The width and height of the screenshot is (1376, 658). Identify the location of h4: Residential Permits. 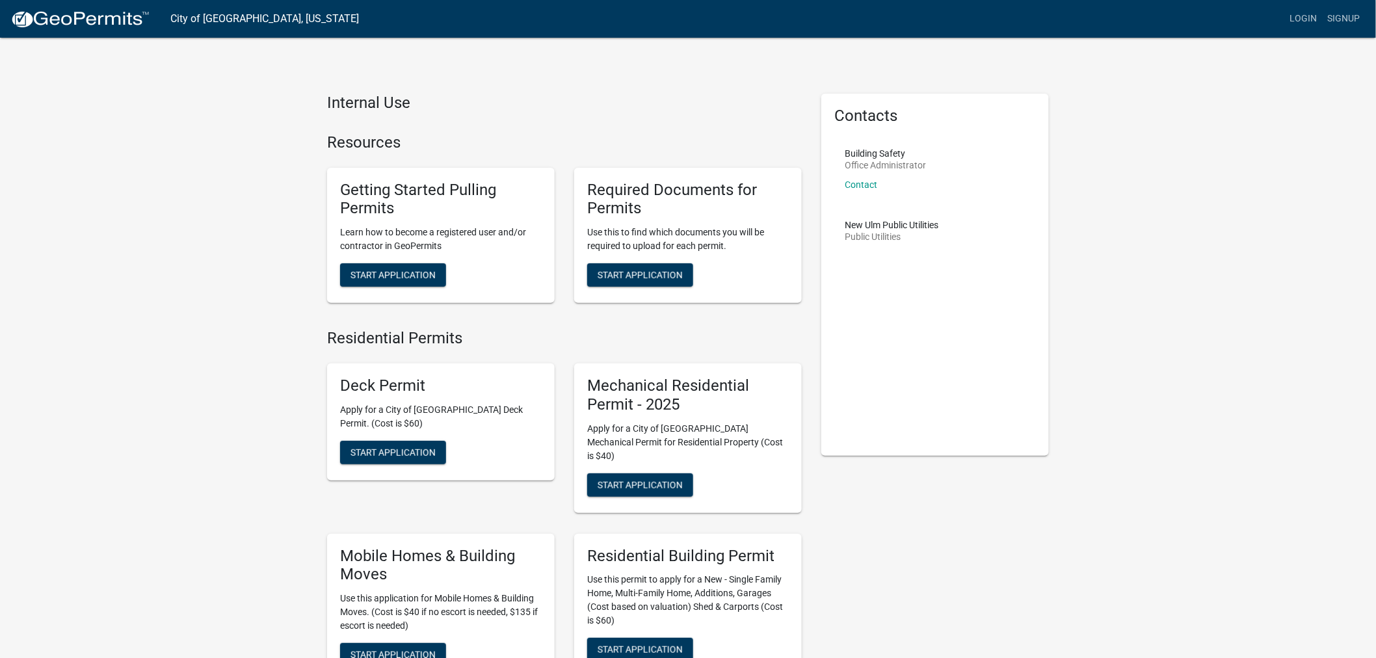
(565, 338).